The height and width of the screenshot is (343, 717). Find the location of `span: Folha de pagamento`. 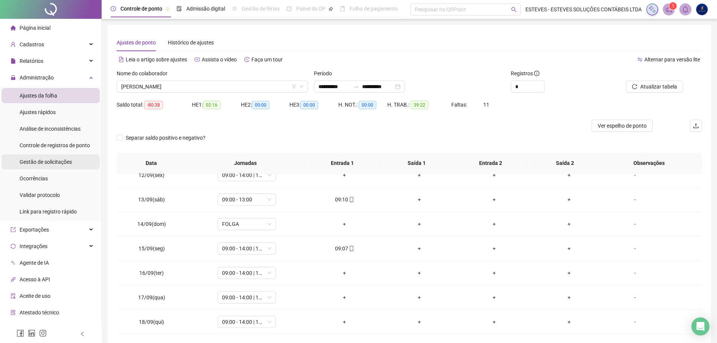

span: Folha de pagamento is located at coordinates (374, 9).